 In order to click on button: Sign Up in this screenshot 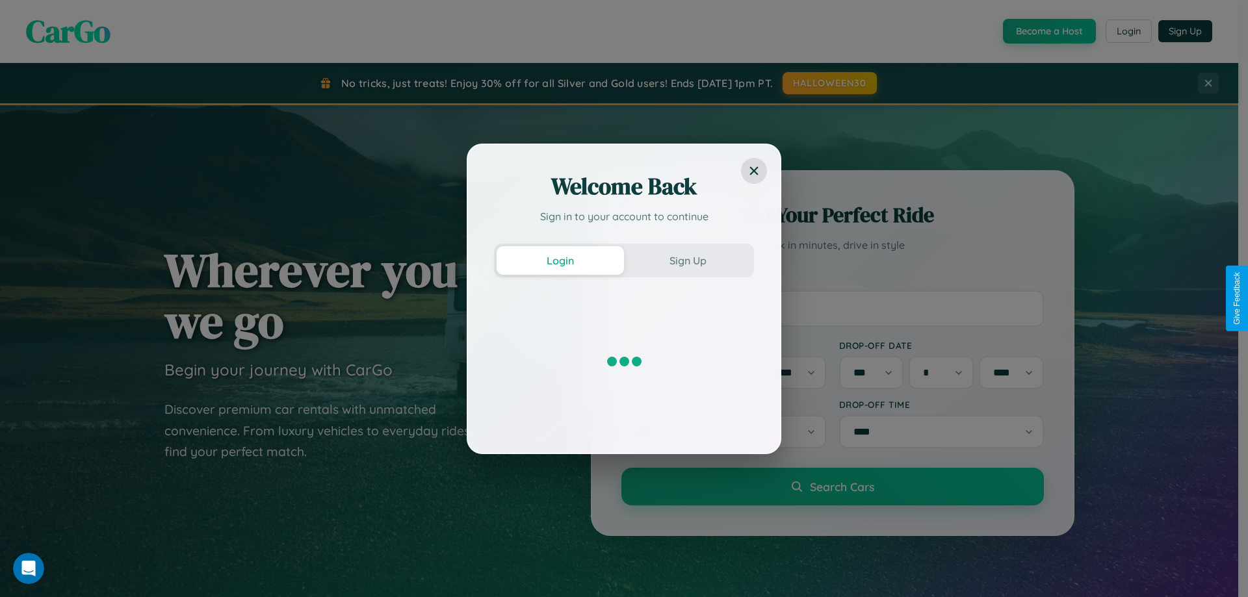, I will do `click(687, 261)`.